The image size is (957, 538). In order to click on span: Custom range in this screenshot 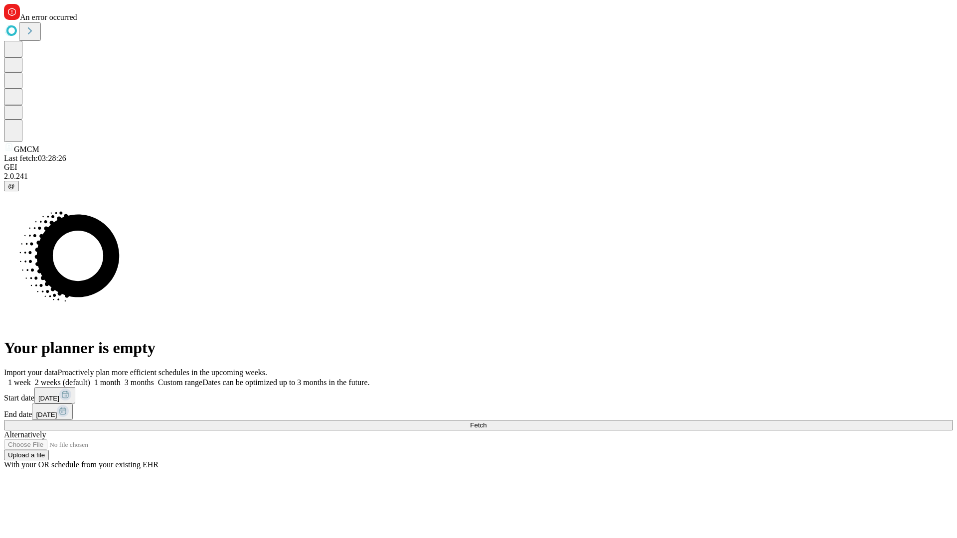, I will do `click(180, 382)`.